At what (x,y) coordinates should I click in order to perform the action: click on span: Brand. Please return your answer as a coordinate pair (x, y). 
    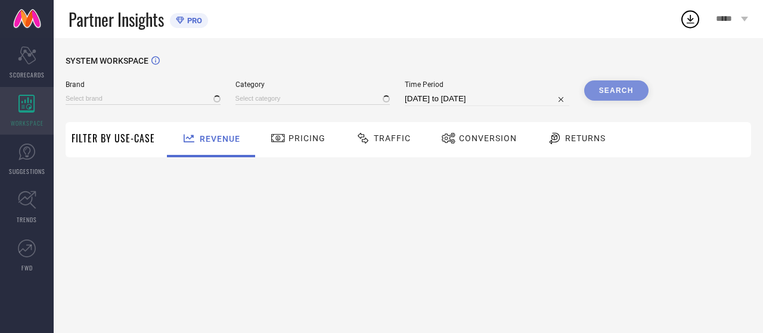
    Looking at the image, I should click on (143, 85).